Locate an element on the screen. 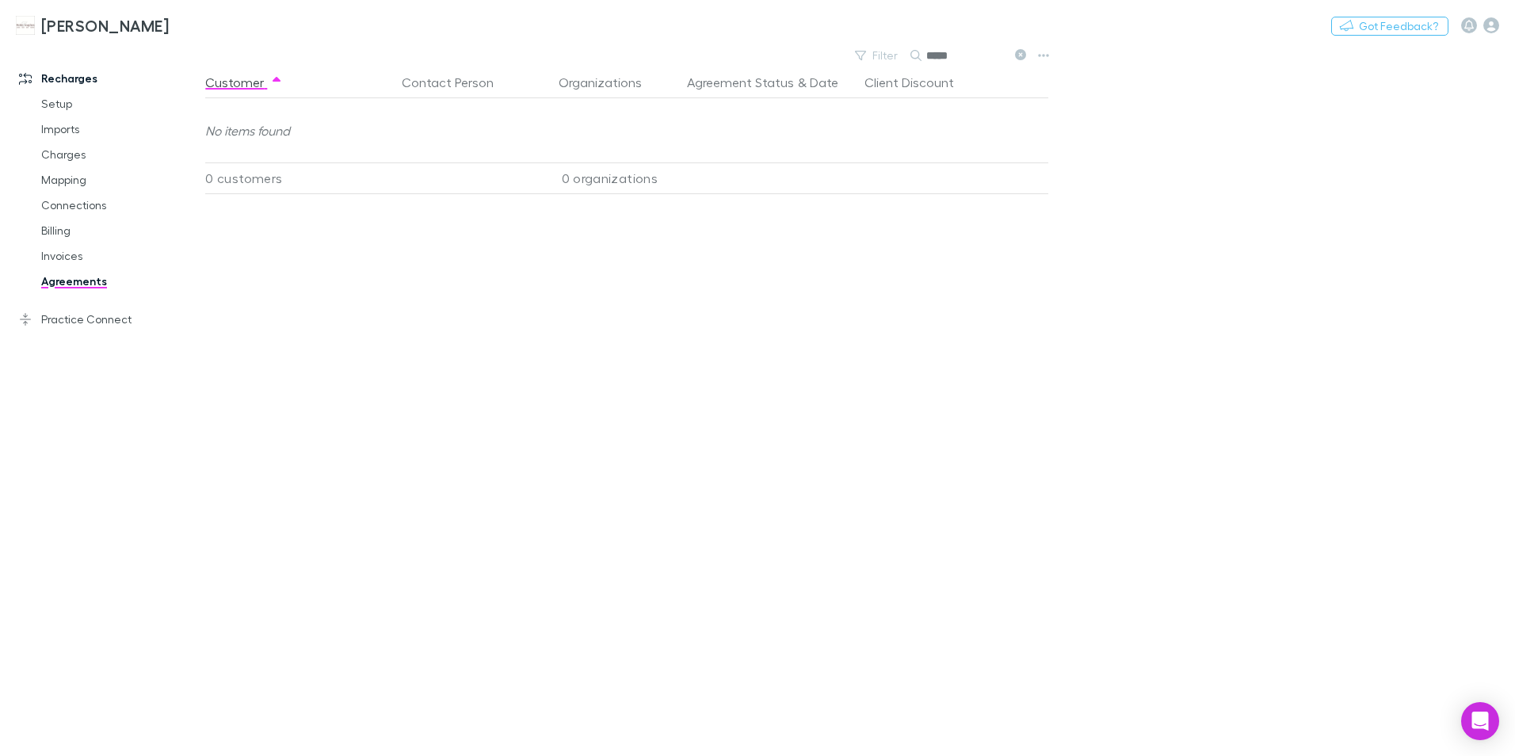  a: Mapping is located at coordinates (120, 180).